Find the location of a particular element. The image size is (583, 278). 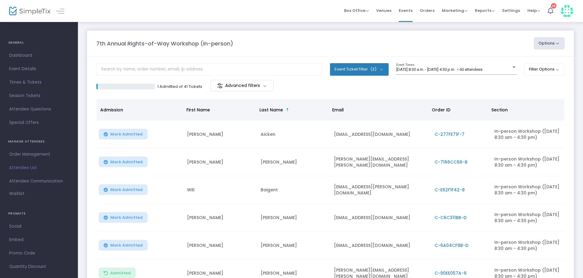

div: 16 is located at coordinates (553, 6).